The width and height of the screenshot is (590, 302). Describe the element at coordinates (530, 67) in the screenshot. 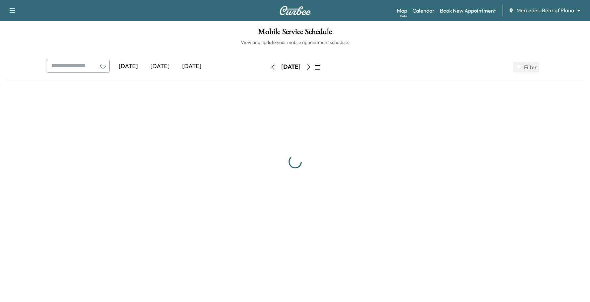

I see `span: Filter` at that location.